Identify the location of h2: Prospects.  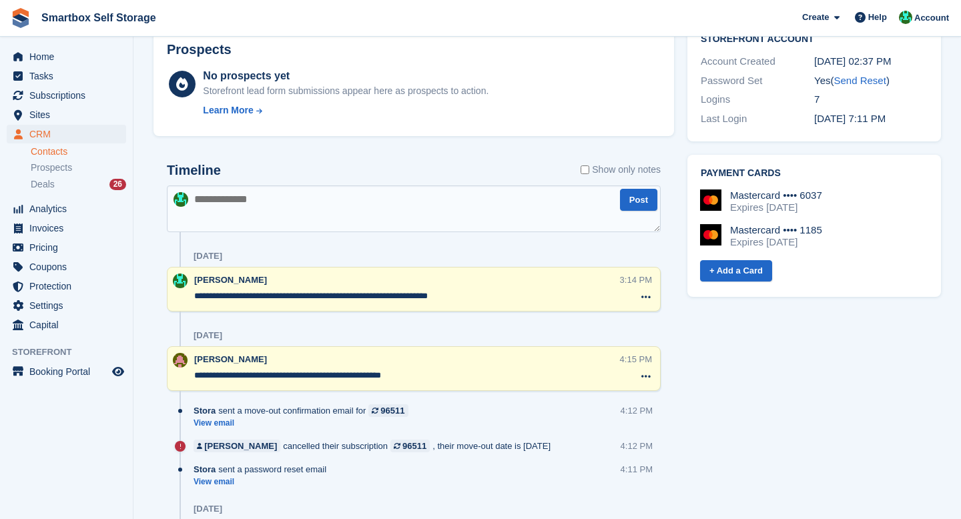
(199, 49).